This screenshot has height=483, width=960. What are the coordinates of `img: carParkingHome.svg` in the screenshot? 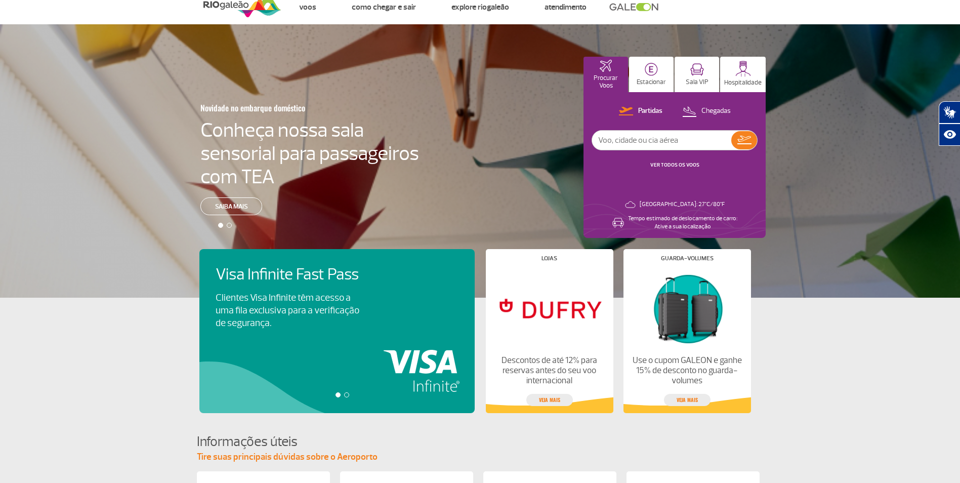 It's located at (651, 69).